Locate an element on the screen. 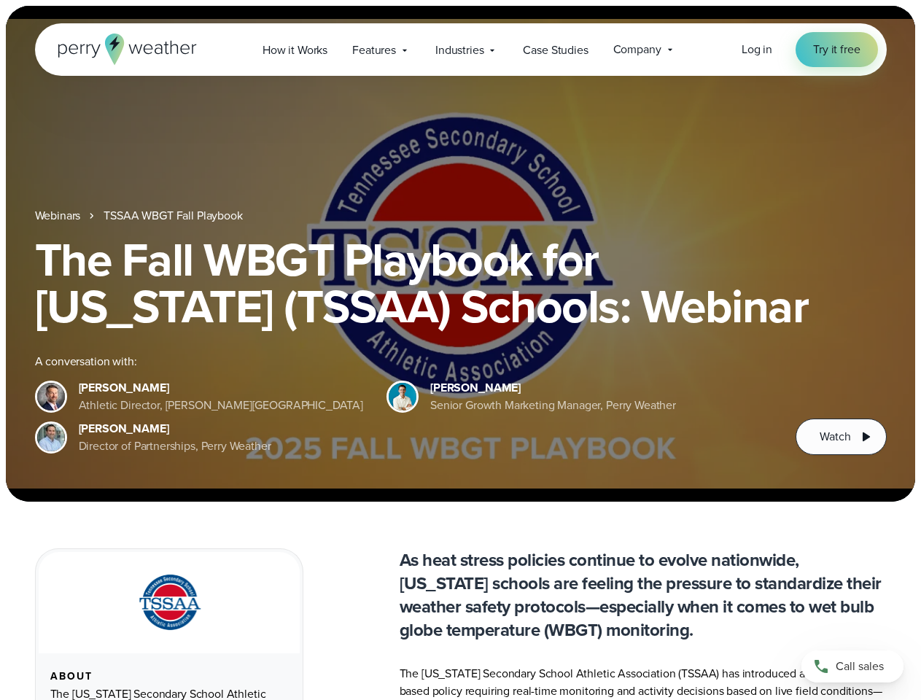 This screenshot has width=921, height=700. span: Log in is located at coordinates (757, 49).